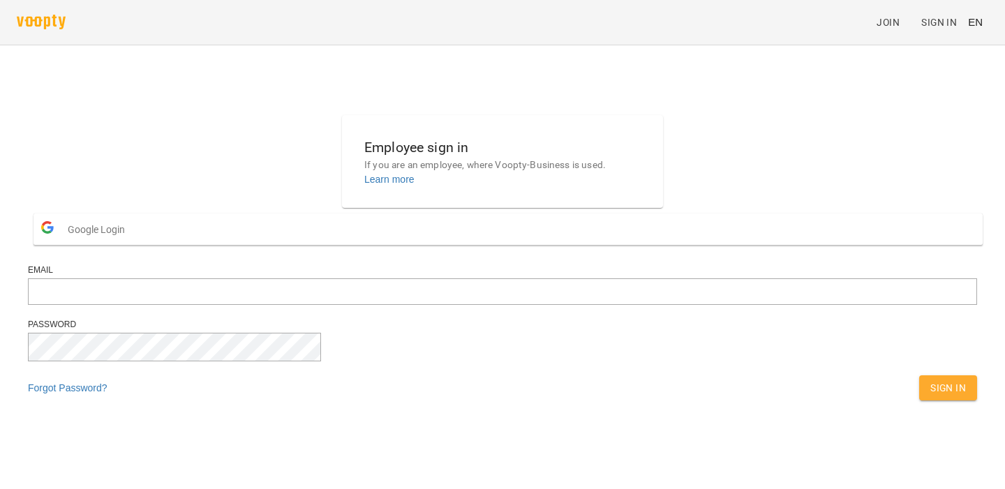  What do you see at coordinates (893, 22) in the screenshot?
I see `a: Join` at bounding box center [893, 22].